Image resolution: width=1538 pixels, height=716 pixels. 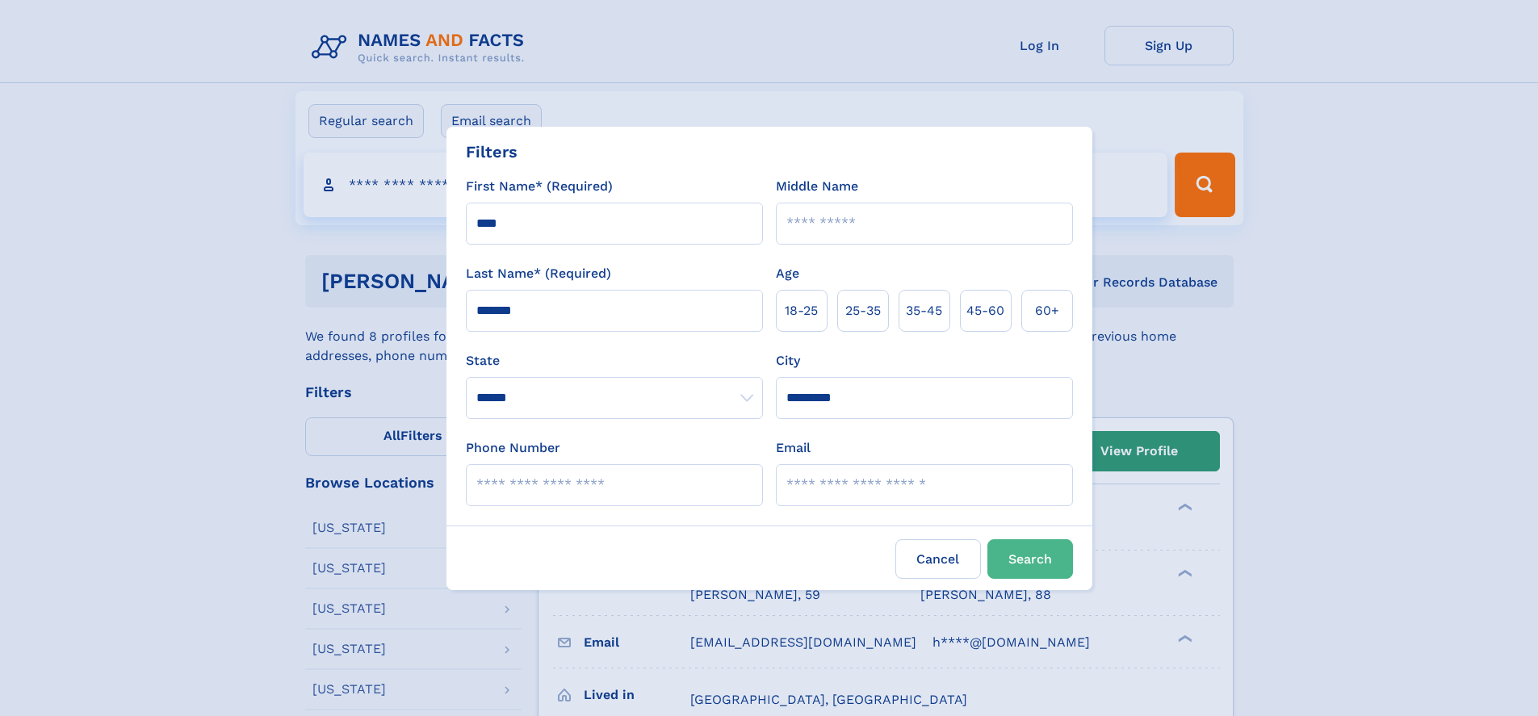 What do you see at coordinates (793, 448) in the screenshot?
I see `label: Email` at bounding box center [793, 448].